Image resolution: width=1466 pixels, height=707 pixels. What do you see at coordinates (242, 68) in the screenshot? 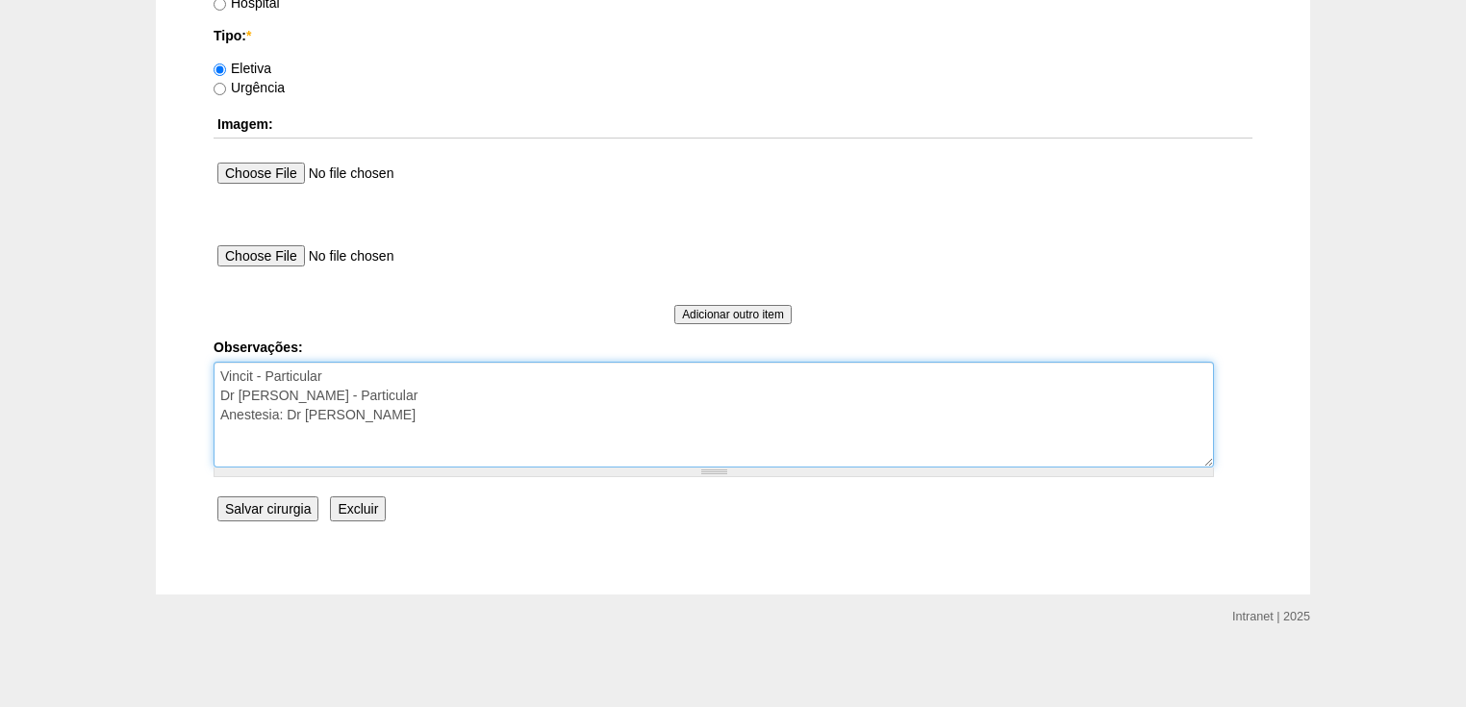
I see `label: Eletiva` at bounding box center [242, 68].